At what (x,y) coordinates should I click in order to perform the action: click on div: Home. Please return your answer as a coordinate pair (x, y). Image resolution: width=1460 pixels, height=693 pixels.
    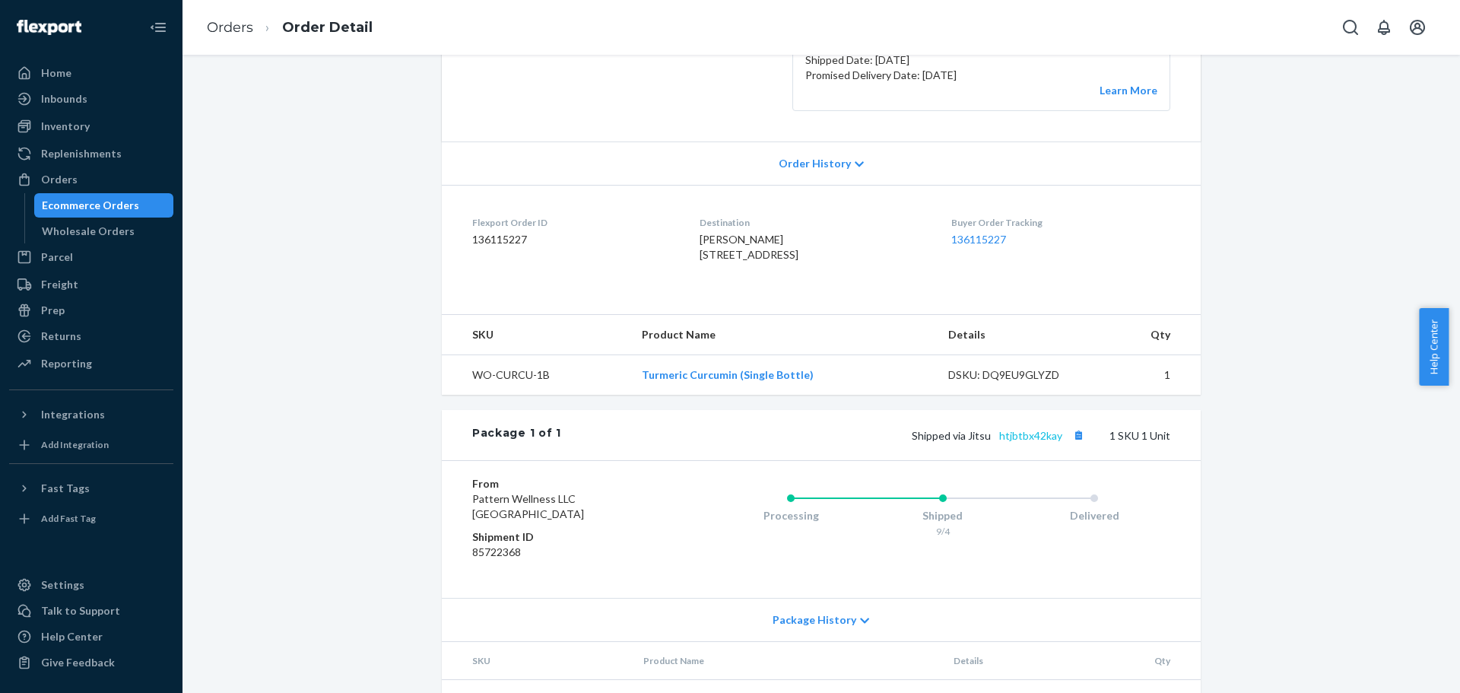
    Looking at the image, I should click on (56, 73).